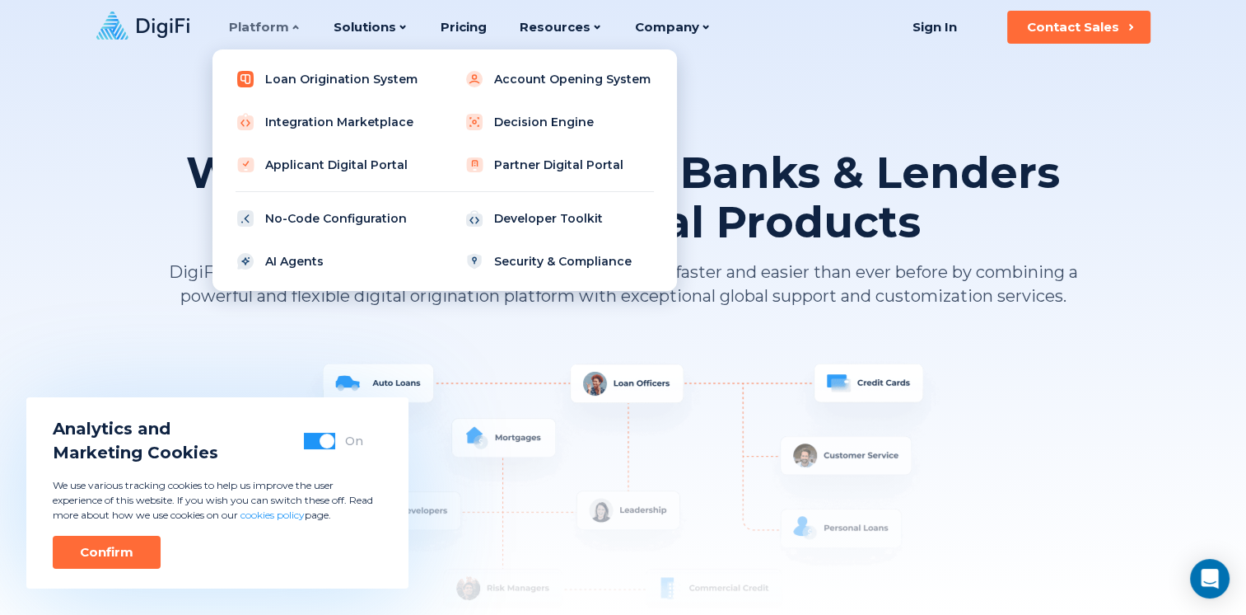  Describe the element at coordinates (273, 514) in the screenshot. I see `a: cookies policy` at that location.